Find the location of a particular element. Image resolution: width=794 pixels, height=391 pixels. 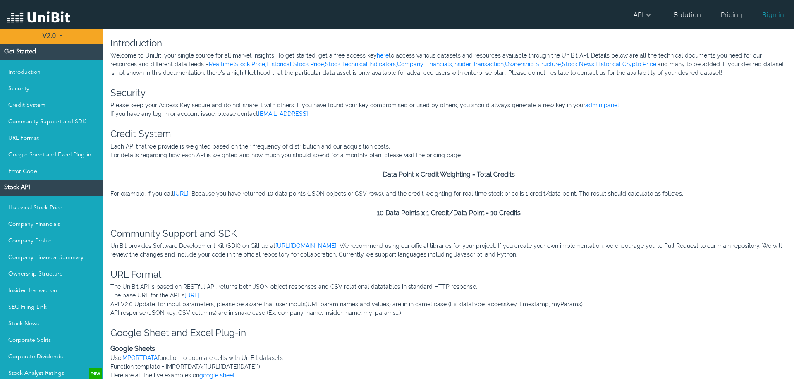

h3: URL Format is located at coordinates (449, 274).